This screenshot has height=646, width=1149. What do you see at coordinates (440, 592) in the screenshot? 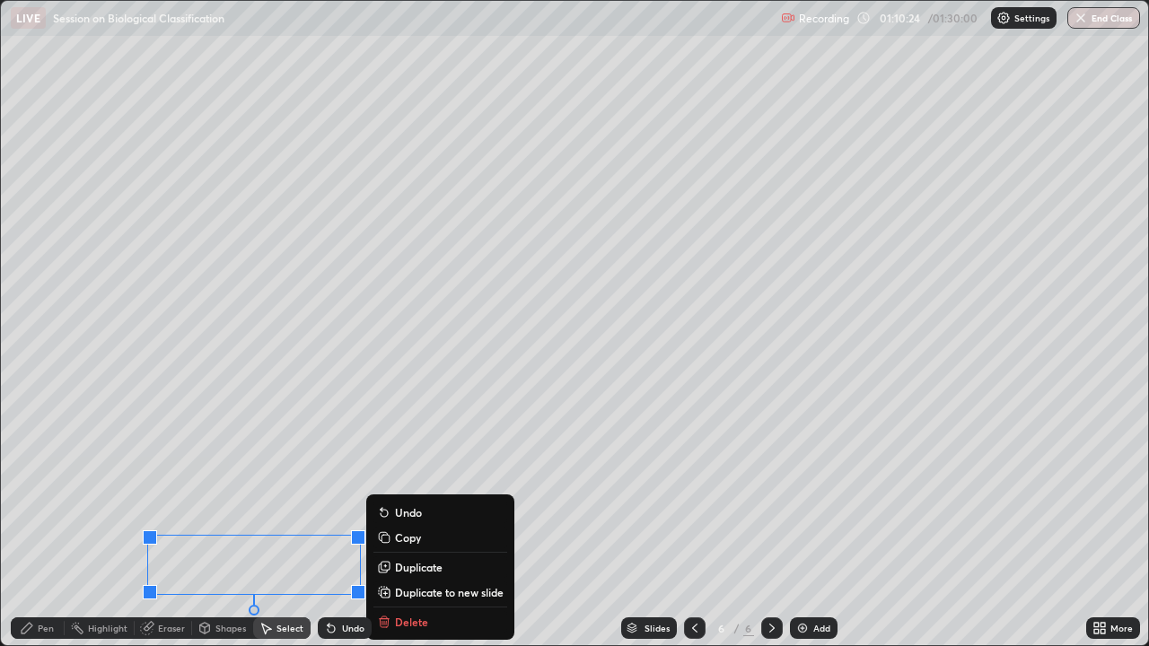
I see `button: Duplicate to new slide` at bounding box center [440, 592].